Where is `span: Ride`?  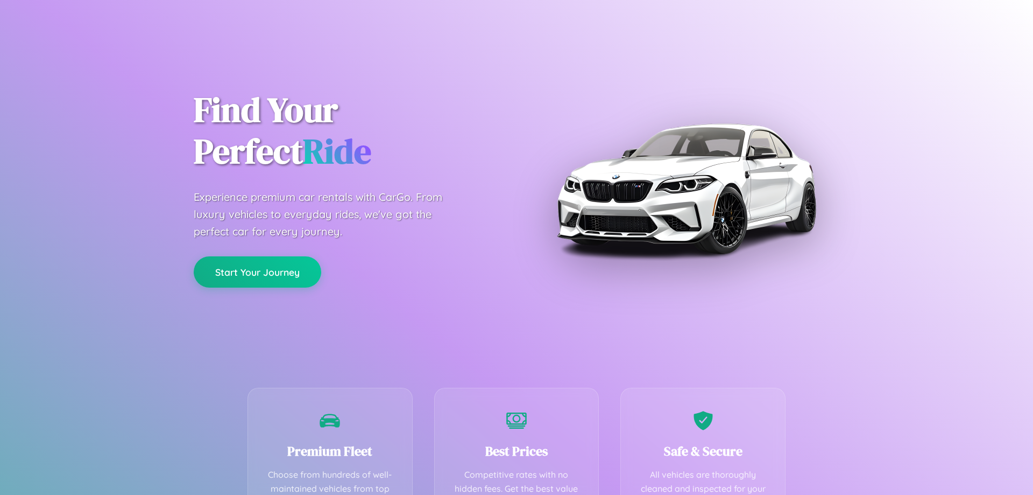
span: Ride is located at coordinates (337, 151).